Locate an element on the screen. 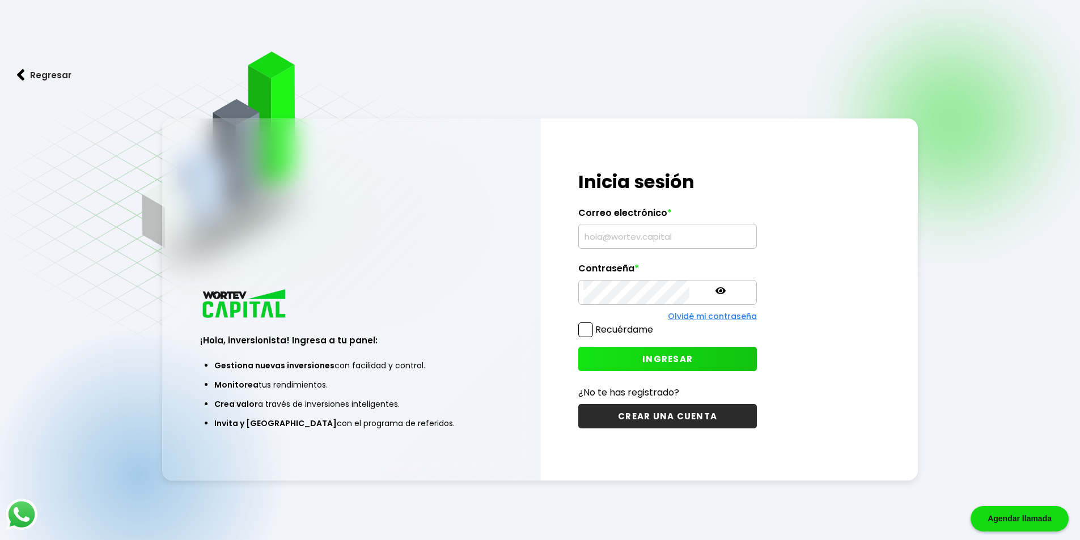  img: logo_wortev_capital is located at coordinates (245, 305).